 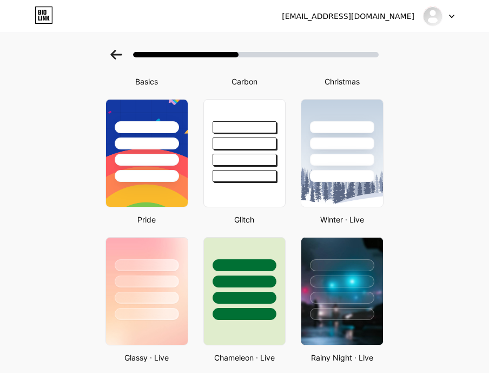 I want to click on div: Rainy Night · Live, so click(x=342, y=357).